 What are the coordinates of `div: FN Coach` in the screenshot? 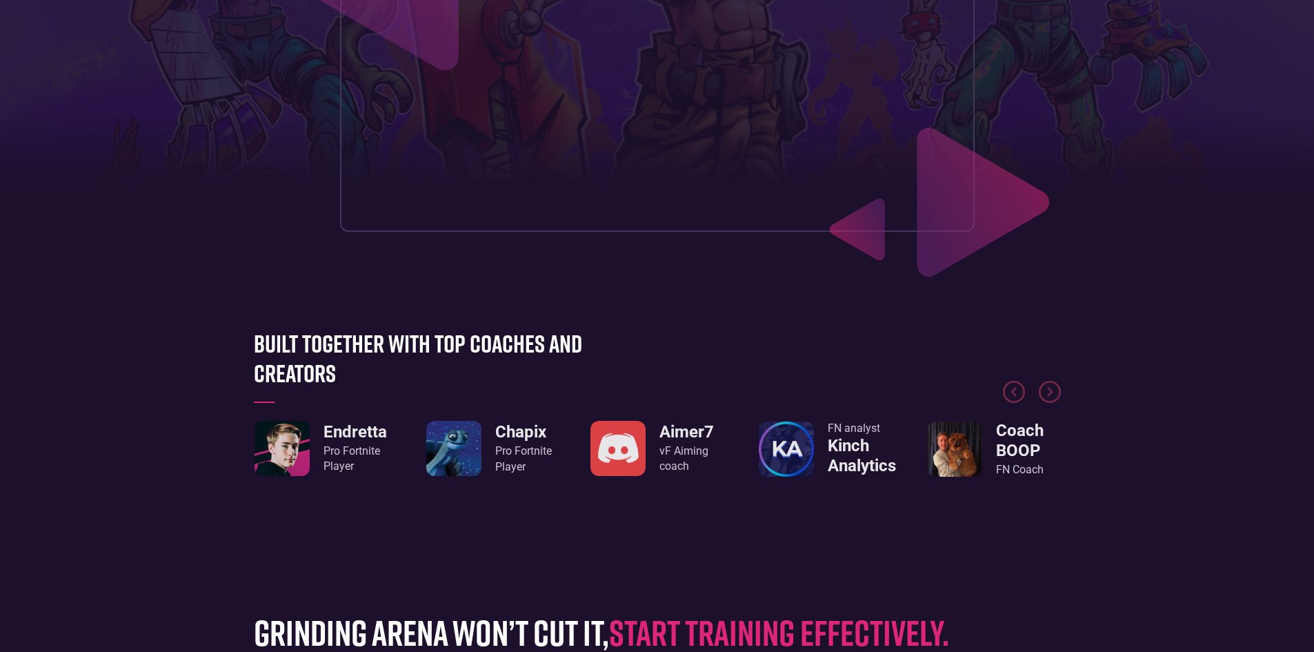 It's located at (1028, 470).